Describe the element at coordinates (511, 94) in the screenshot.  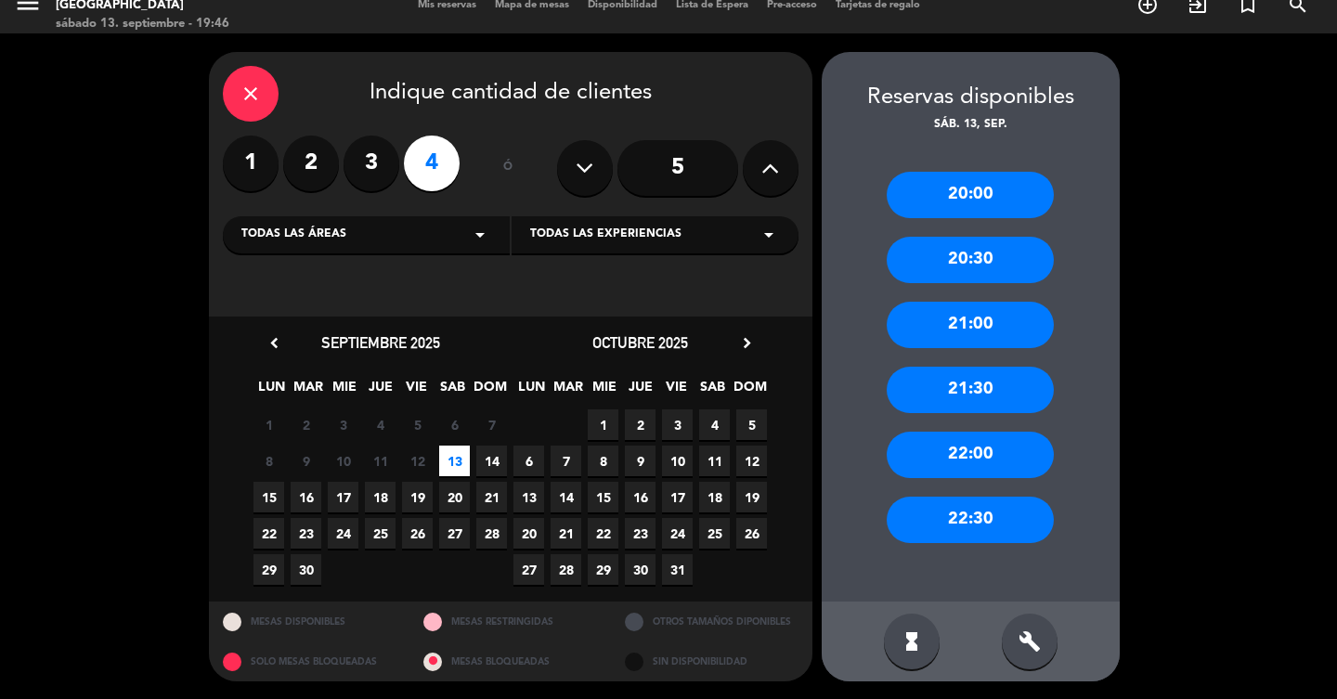
I see `div: Indique cantidad de clientes` at that location.